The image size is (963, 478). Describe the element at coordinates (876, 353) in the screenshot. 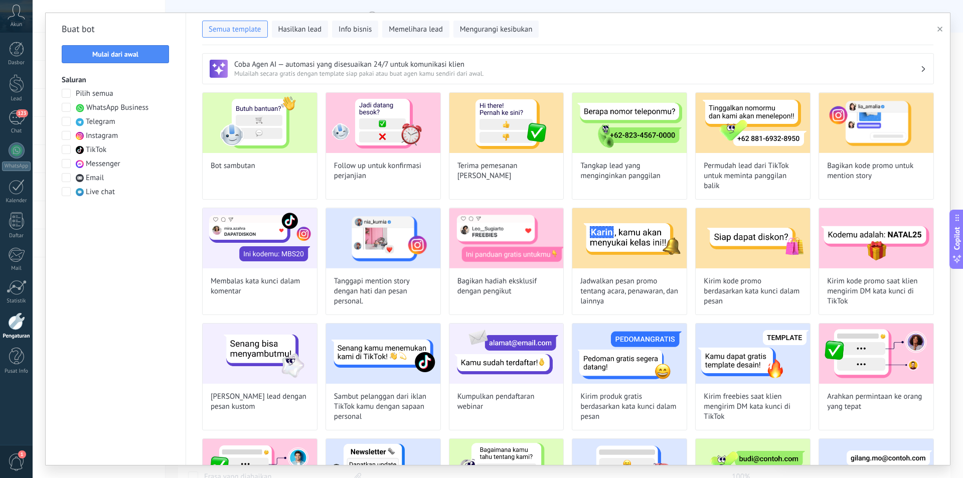

I see `img: Arahkan permintaan ke orang yang tepat` at that location.